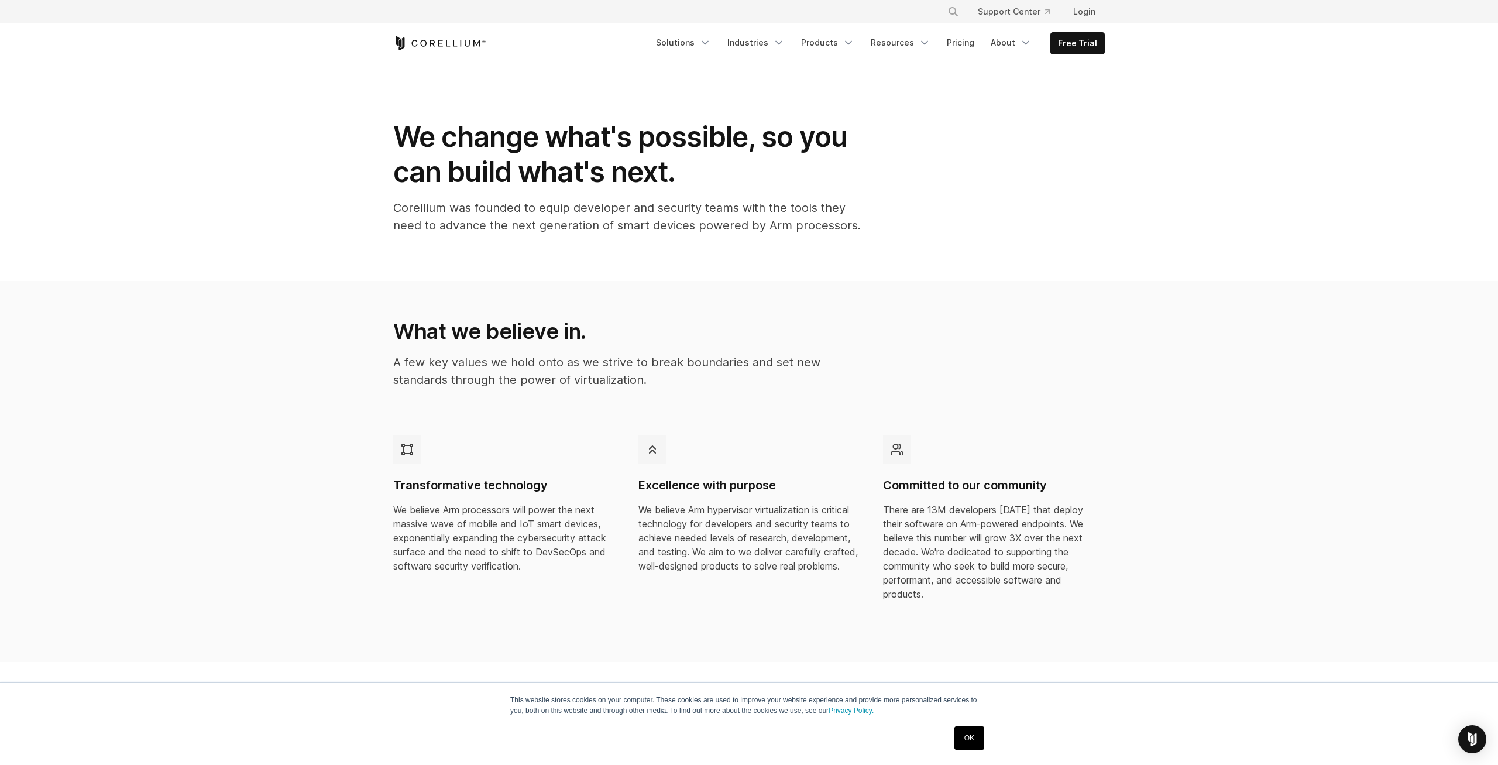 The width and height of the screenshot is (1498, 765). Describe the element at coordinates (749, 705) in the screenshot. I see `p: This website stores cookies on your computer. These cookies are used to improve your website expe...` at that location.